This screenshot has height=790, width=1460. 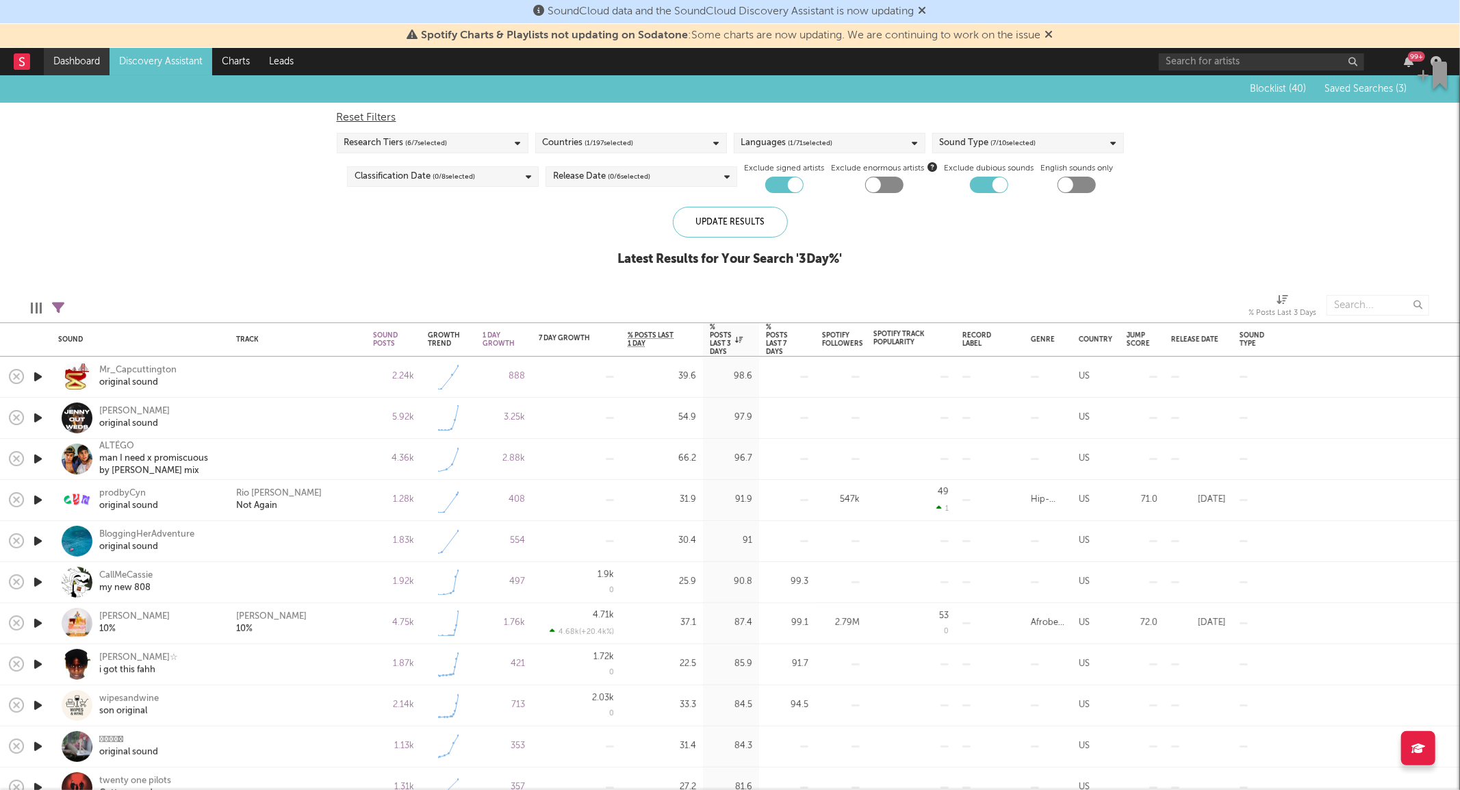 What do you see at coordinates (843, 340) in the screenshot?
I see `div: Spotify Followers` at bounding box center [843, 340].